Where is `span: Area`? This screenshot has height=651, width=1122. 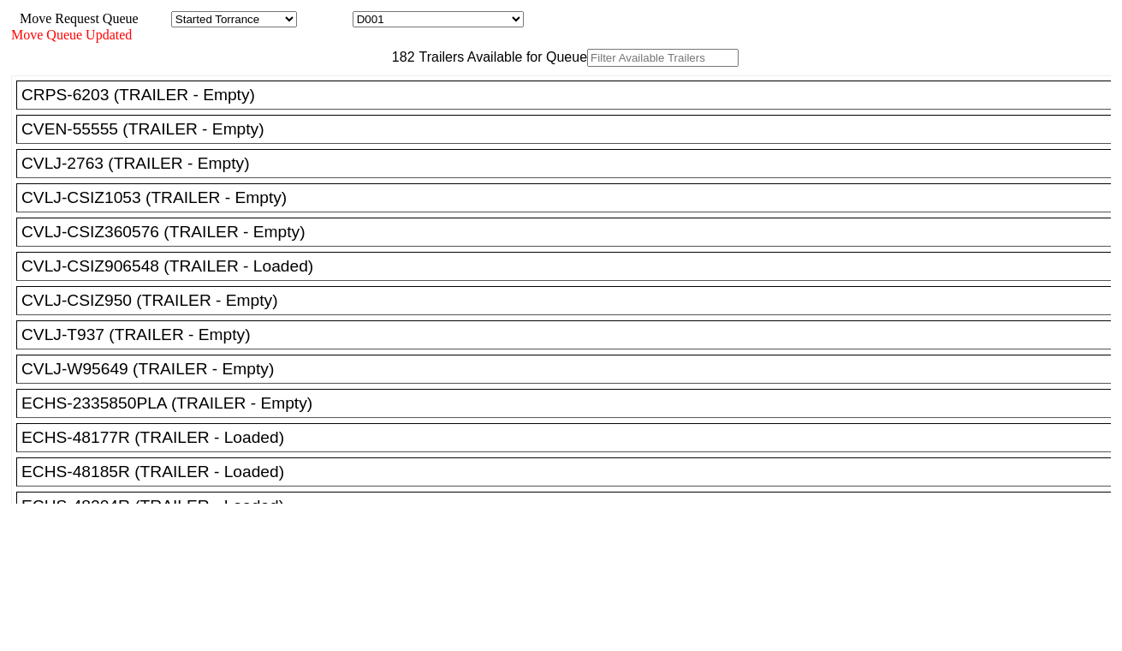
span: Area is located at coordinates (154, 18).